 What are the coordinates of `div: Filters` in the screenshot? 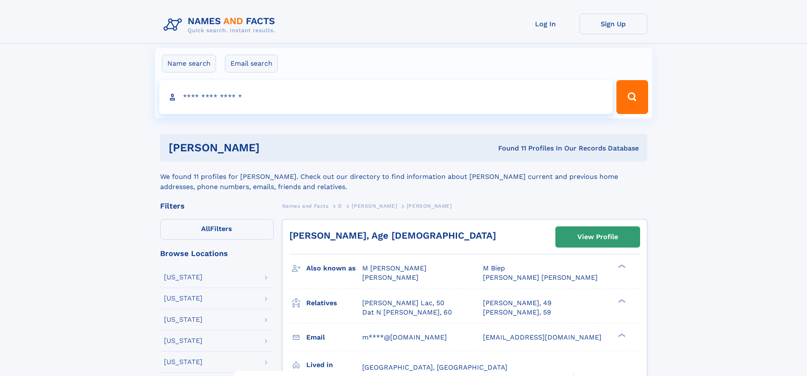 It's located at (217, 206).